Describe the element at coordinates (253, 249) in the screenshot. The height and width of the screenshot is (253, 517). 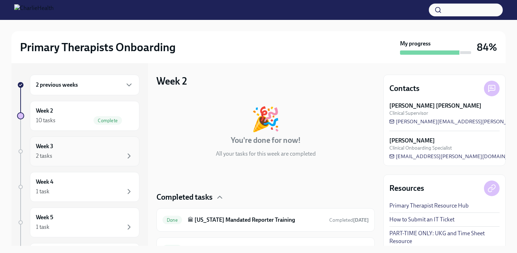
I see `h6: 📚 Docebo Training Courses` at that location.